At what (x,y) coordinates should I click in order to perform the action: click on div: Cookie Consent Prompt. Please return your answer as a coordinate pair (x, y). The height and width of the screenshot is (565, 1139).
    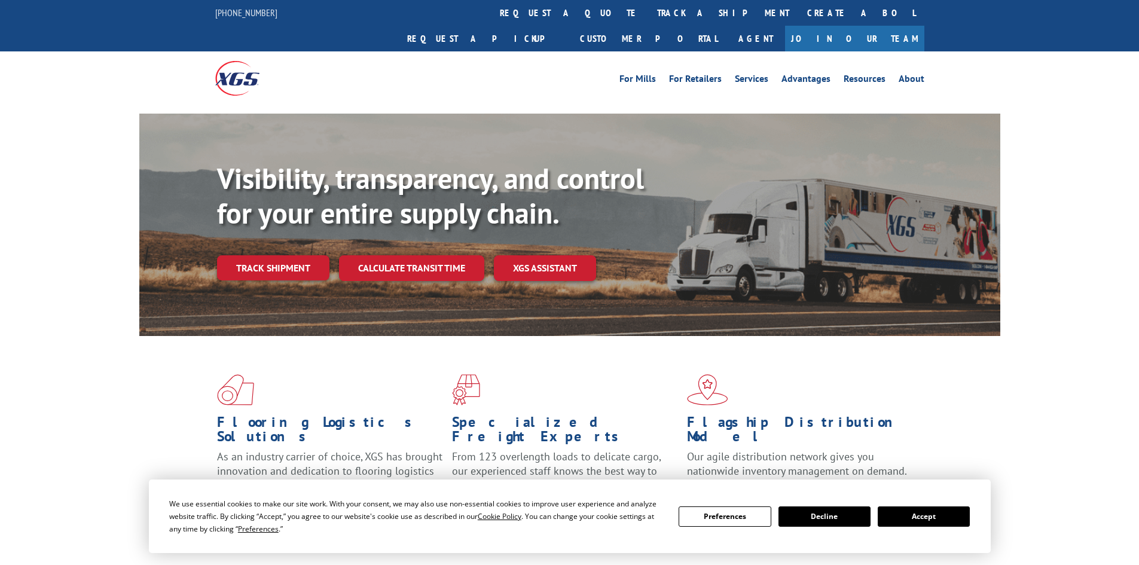
    Looking at the image, I should click on (570, 516).